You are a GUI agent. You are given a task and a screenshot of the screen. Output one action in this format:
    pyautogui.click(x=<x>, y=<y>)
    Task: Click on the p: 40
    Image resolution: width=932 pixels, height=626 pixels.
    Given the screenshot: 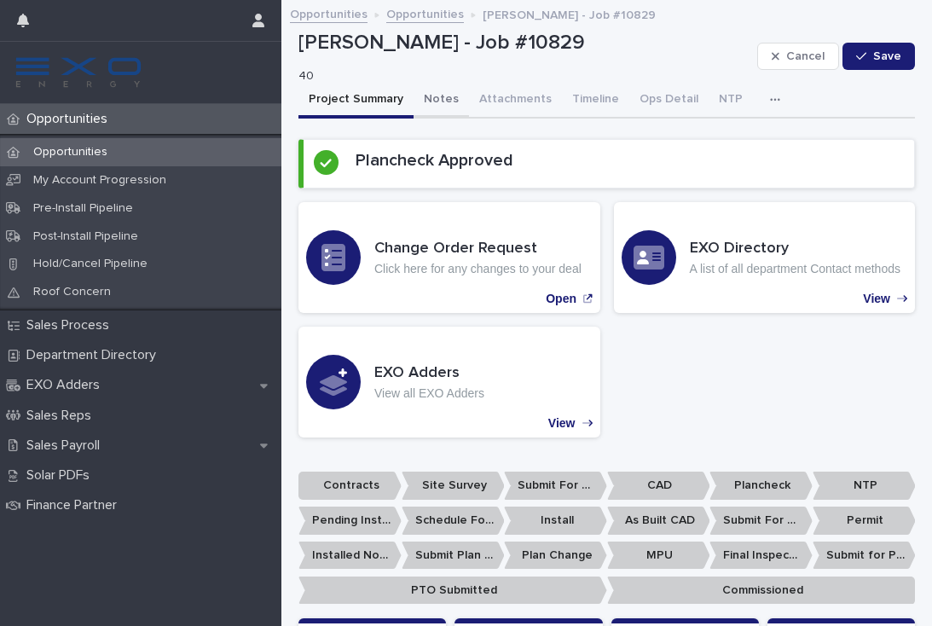 What is the action you would take?
    pyautogui.click(x=521, y=76)
    